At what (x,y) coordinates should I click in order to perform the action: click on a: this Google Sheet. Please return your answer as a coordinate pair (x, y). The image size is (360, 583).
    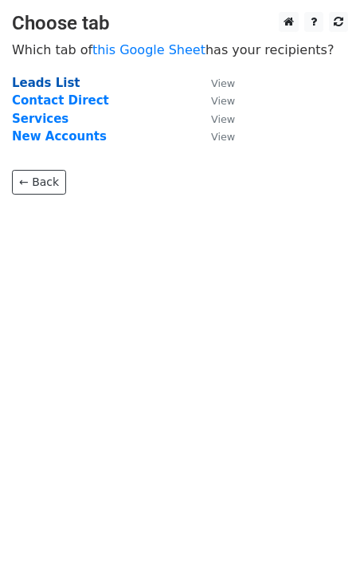
    Looking at the image, I should click on (149, 49).